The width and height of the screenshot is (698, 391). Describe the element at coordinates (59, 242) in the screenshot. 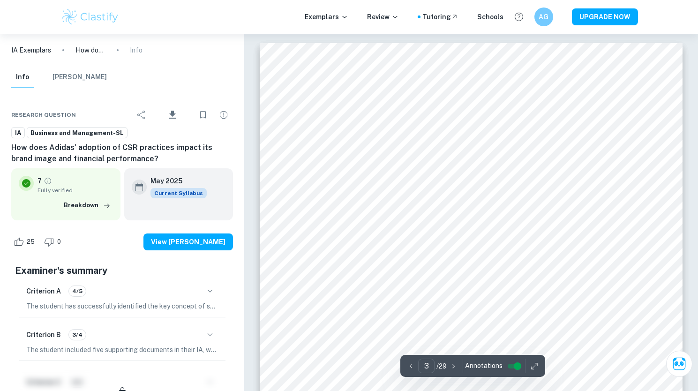

I see `span: 0` at that location.